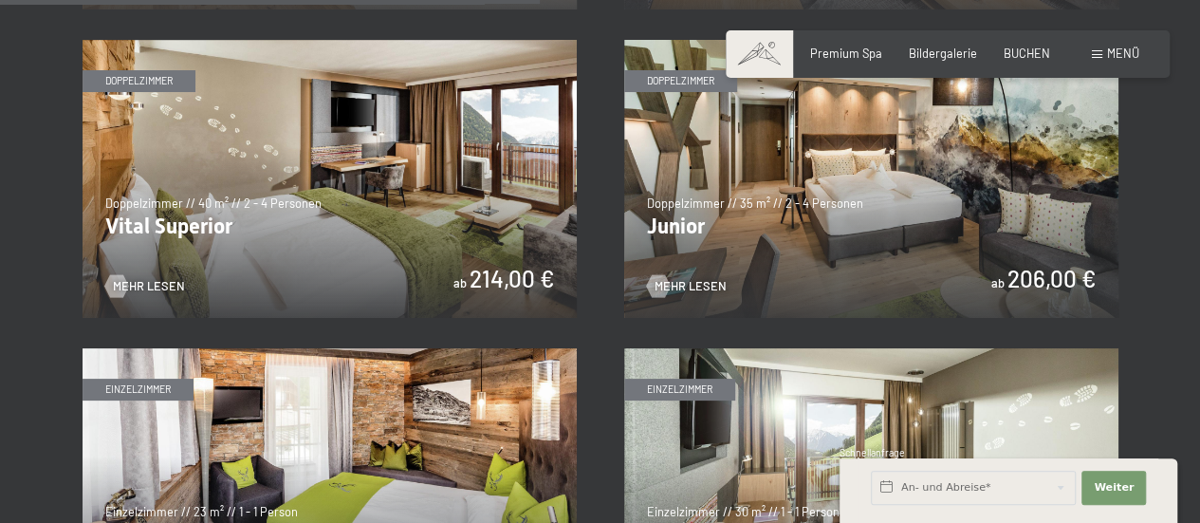  Describe the element at coordinates (329, 45) in the screenshot. I see `a: Vital Superior` at that location.